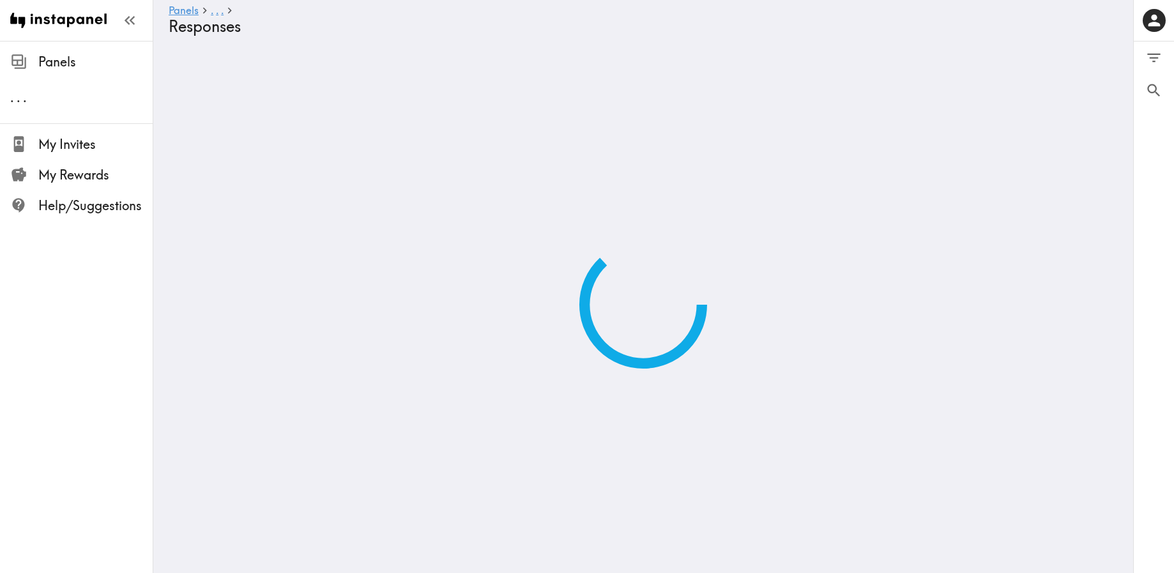  I want to click on span: Help/Suggestions, so click(95, 206).